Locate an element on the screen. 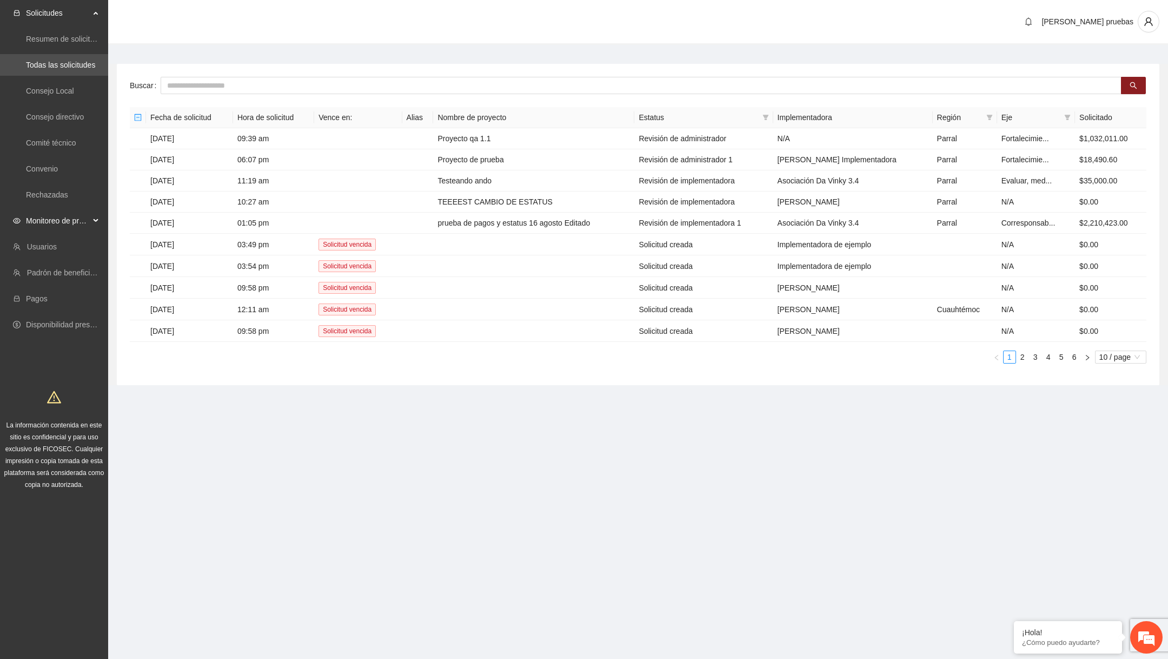 The image size is (1168, 659). a: Todas las solicitudes is located at coordinates (61, 65).